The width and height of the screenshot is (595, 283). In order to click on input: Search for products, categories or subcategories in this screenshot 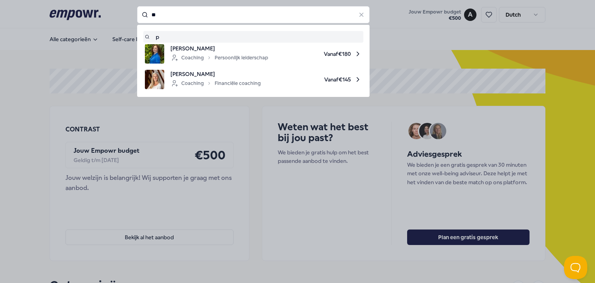, I will do `click(253, 15)`.